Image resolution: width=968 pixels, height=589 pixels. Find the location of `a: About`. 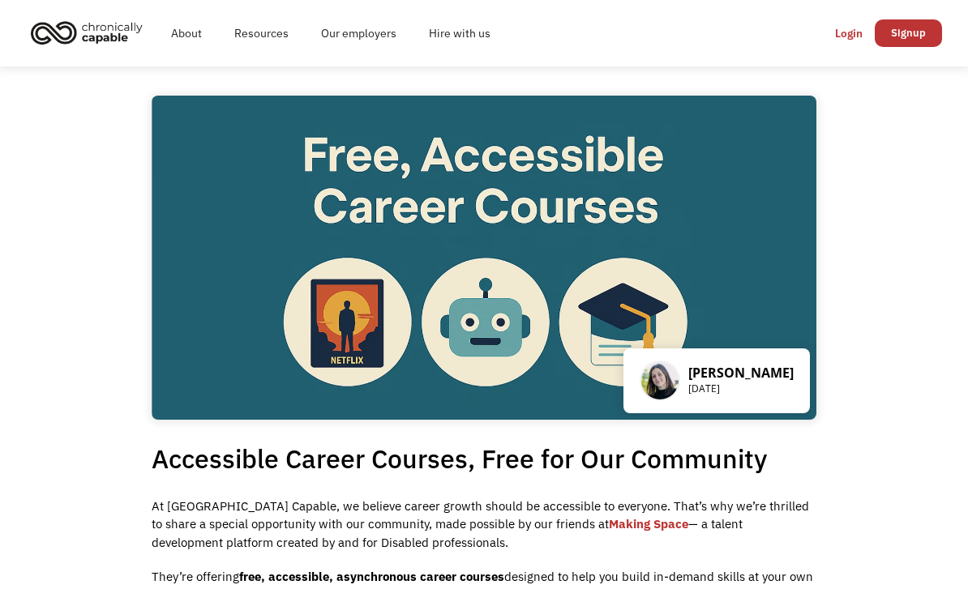

a: About is located at coordinates (186, 33).